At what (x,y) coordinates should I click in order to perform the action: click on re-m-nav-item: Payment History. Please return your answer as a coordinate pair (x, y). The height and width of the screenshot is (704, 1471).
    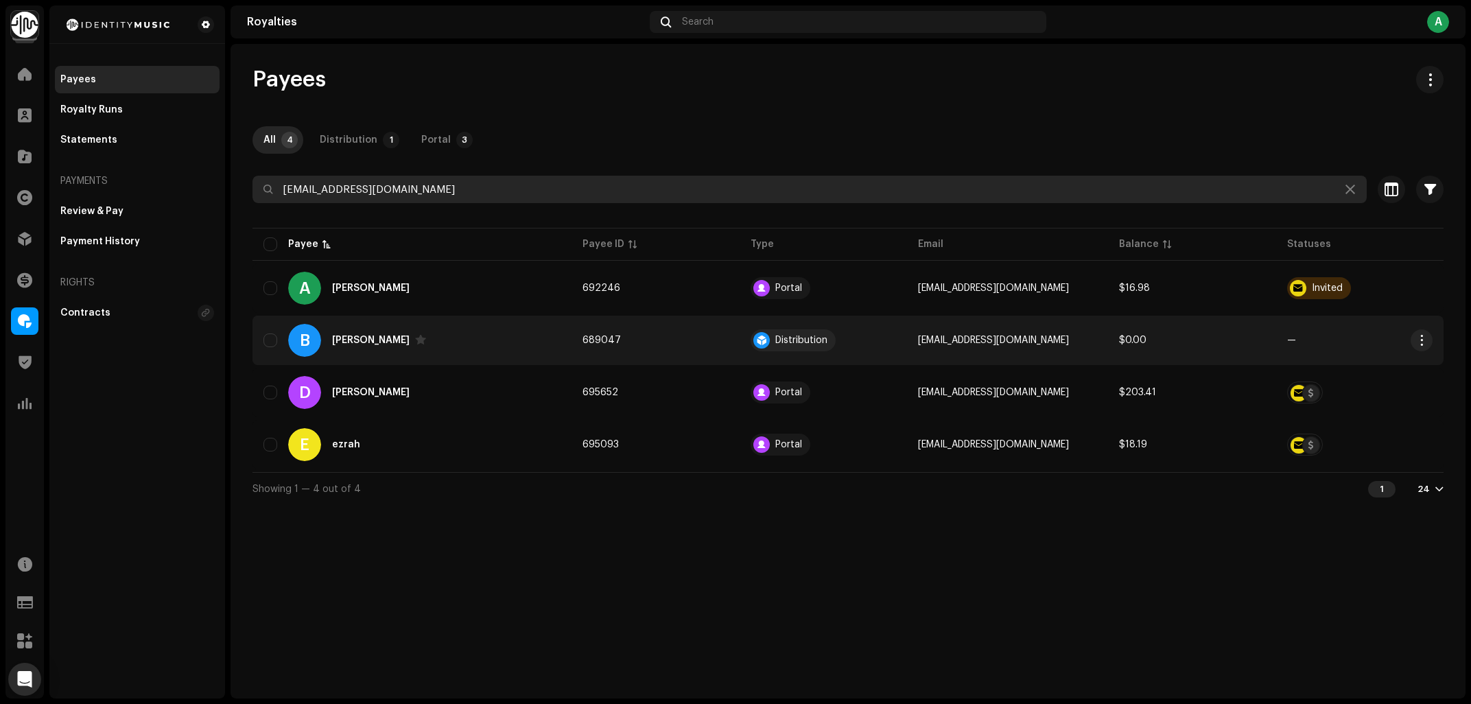
    Looking at the image, I should click on (137, 241).